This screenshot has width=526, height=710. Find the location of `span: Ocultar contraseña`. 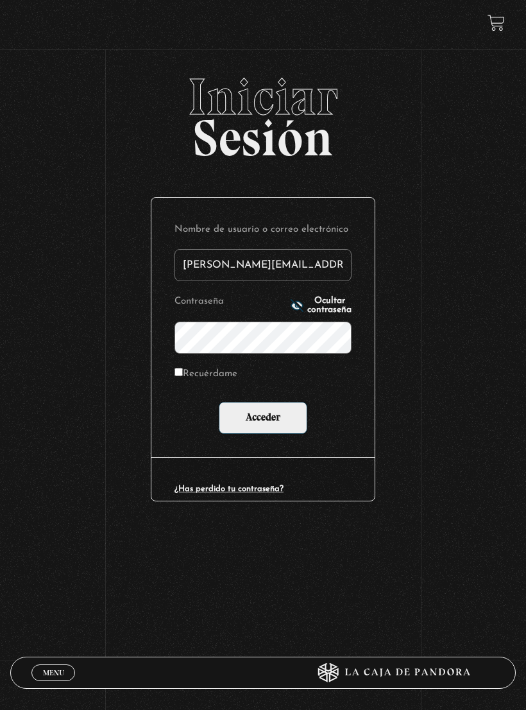

span: Ocultar contraseña is located at coordinates (329, 305).